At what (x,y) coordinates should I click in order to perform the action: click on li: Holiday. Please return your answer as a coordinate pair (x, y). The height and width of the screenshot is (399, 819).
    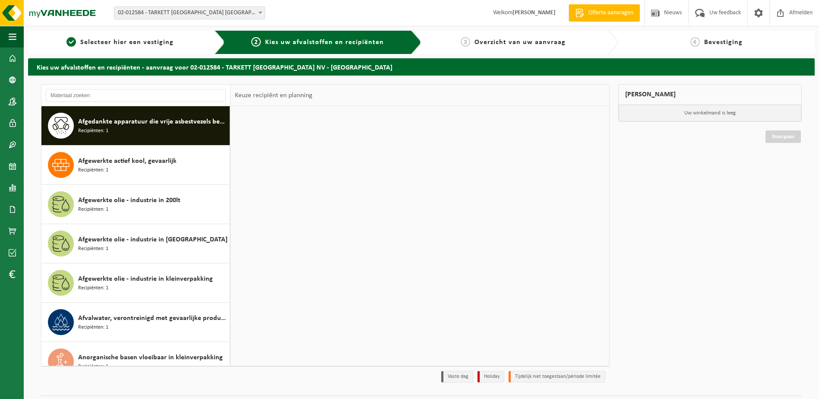
    Looking at the image, I should click on (491, 377).